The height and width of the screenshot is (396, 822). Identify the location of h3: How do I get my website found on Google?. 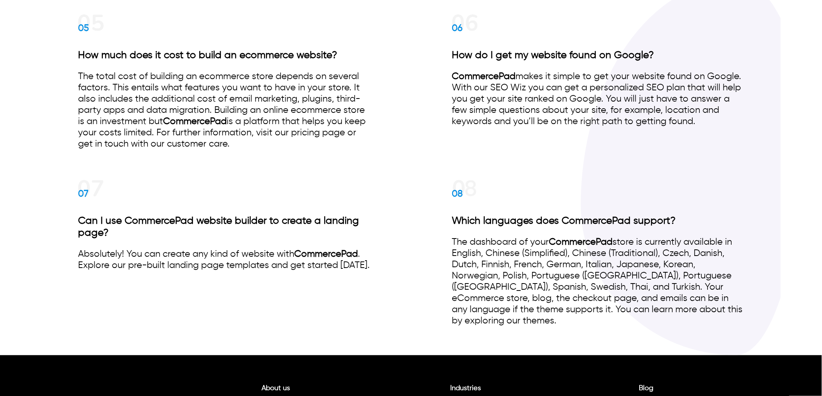
(598, 55).